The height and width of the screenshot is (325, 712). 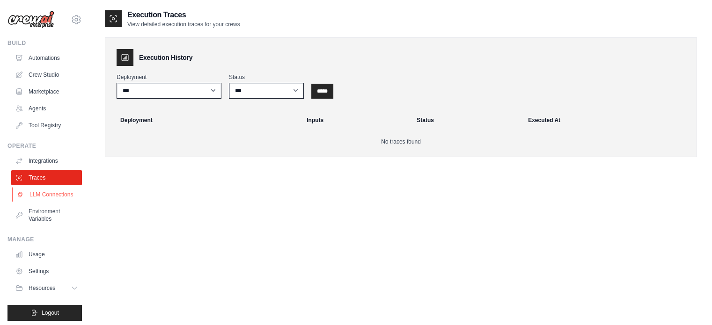 What do you see at coordinates (266, 77) in the screenshot?
I see `label: Status` at bounding box center [266, 77].